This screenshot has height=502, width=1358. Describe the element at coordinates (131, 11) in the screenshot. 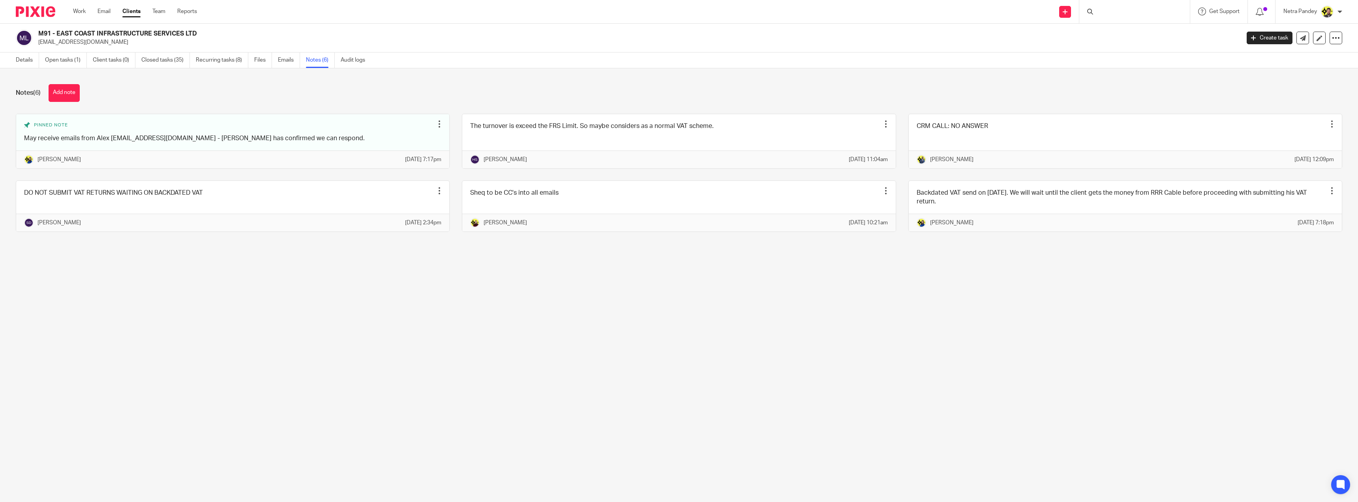

I see `a: Clients` at that location.